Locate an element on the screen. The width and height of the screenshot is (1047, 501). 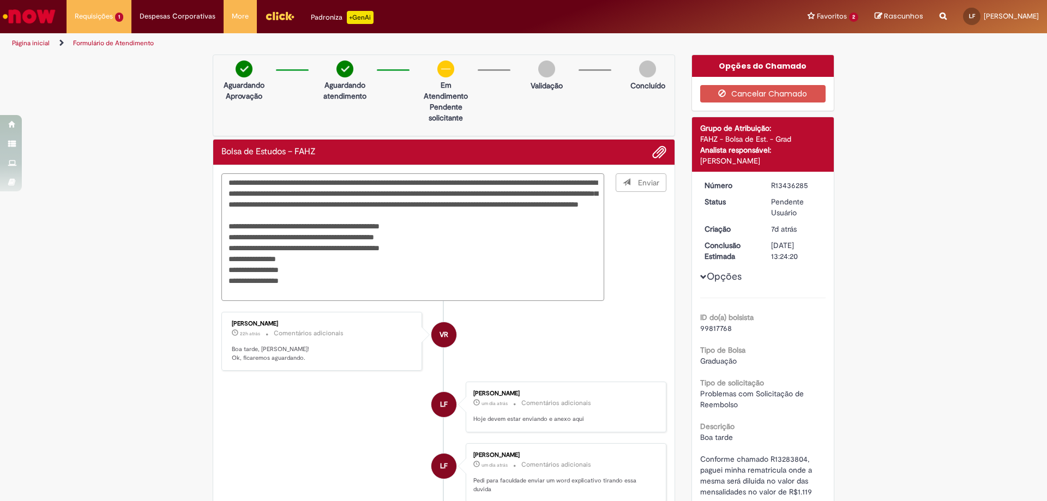
span: Despesas Corporativas is located at coordinates (177, 16).